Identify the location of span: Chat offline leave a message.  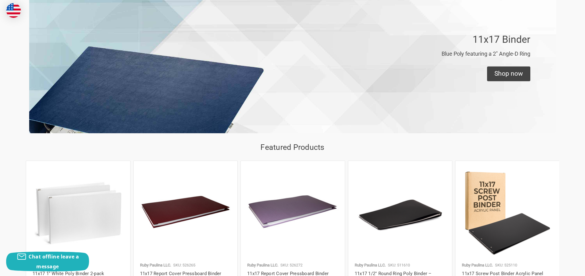
(54, 261).